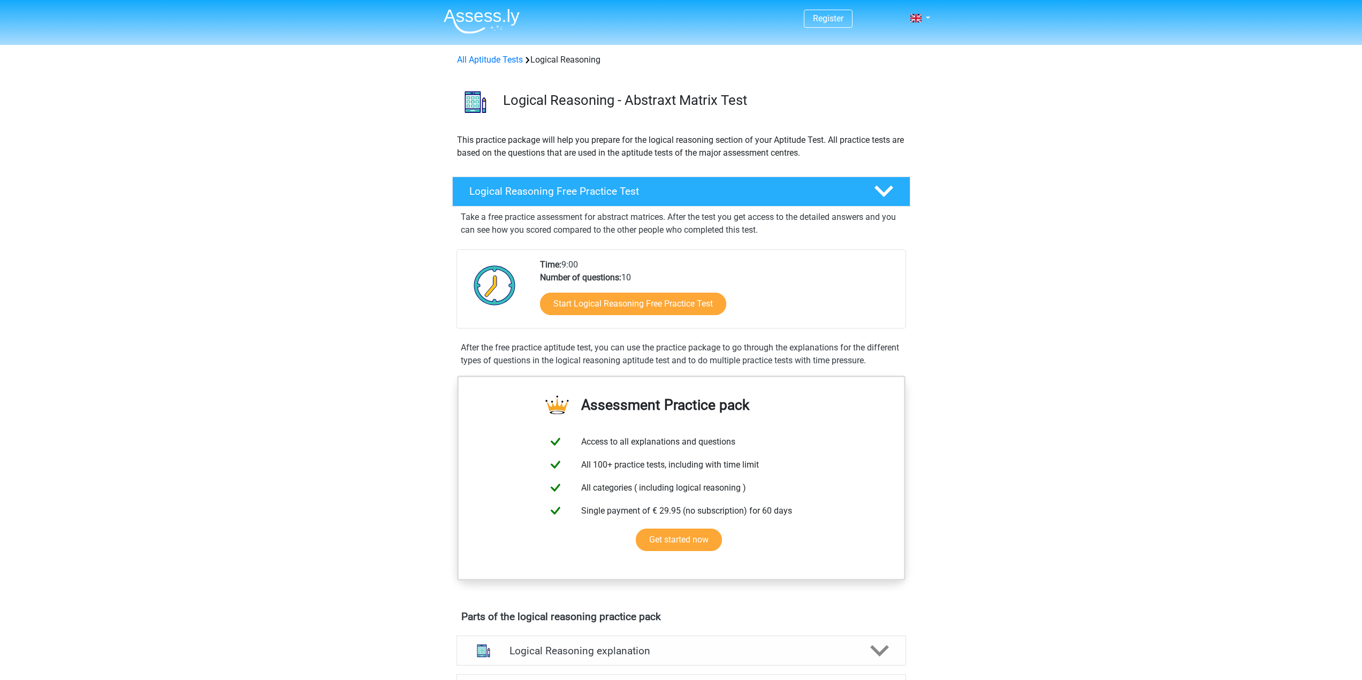 The width and height of the screenshot is (1362, 680). Describe the element at coordinates (581, 277) in the screenshot. I see `b: Number of questions:` at that location.